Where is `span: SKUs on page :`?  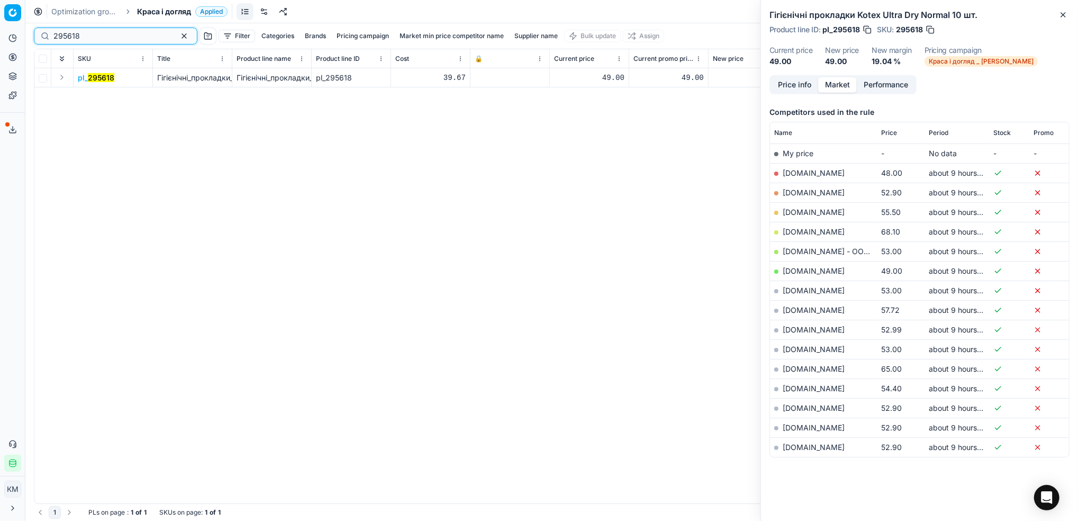 span: SKUs on page : is located at coordinates (181, 512).